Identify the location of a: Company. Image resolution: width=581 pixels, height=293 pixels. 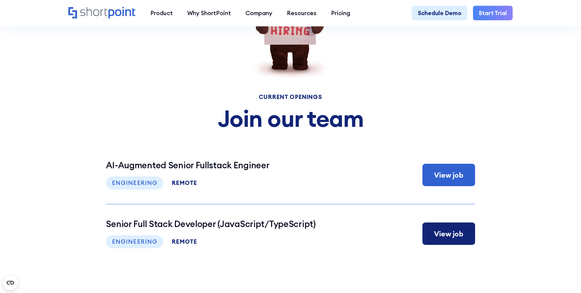
(259, 13).